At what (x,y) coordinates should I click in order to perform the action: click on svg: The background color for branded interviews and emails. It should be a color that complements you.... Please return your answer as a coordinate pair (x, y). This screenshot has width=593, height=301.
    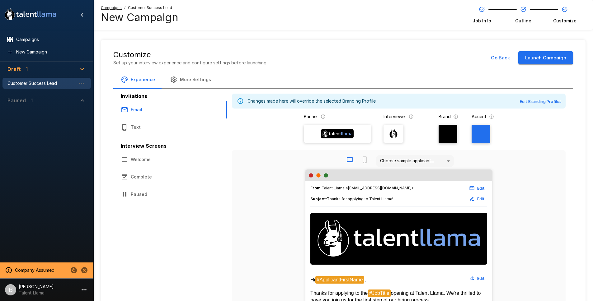
    Looking at the image, I should click on (456, 117).